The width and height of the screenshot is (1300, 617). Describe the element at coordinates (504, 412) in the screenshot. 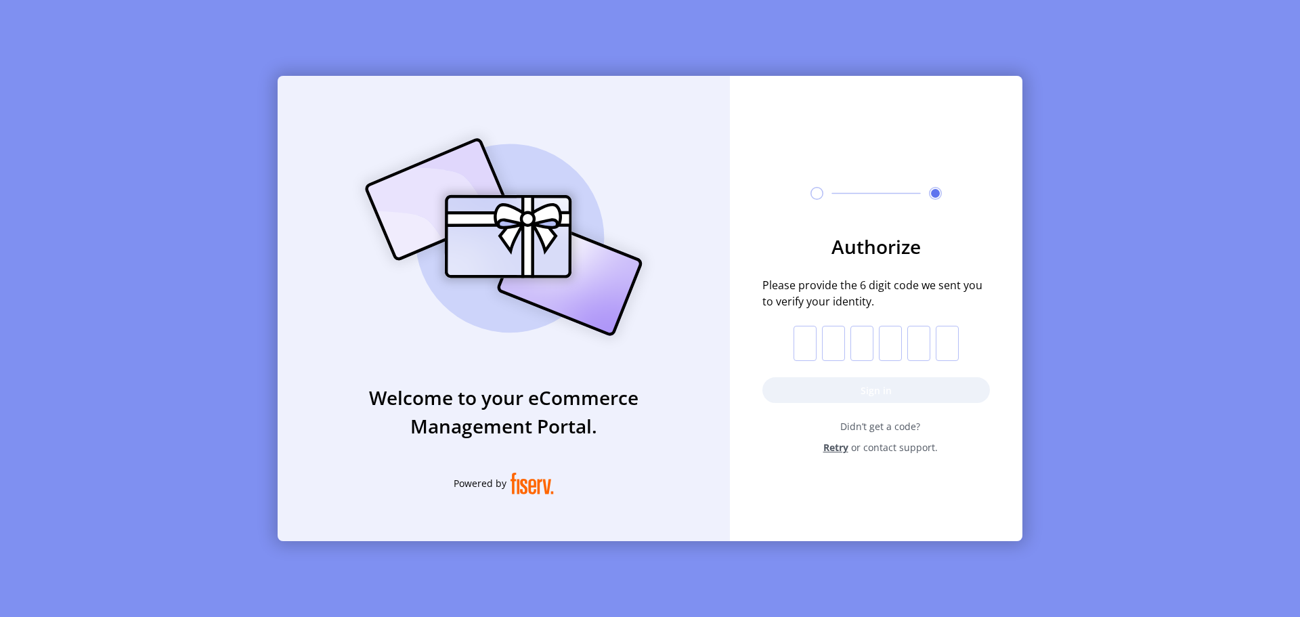

I see `h3: Welcome to your eCommerce Management Portal.` at that location.